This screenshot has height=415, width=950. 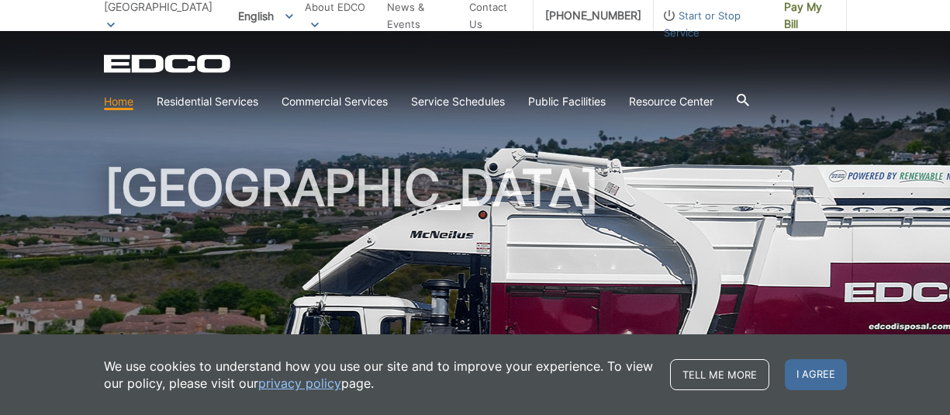 I want to click on span: I agree, so click(x=815, y=374).